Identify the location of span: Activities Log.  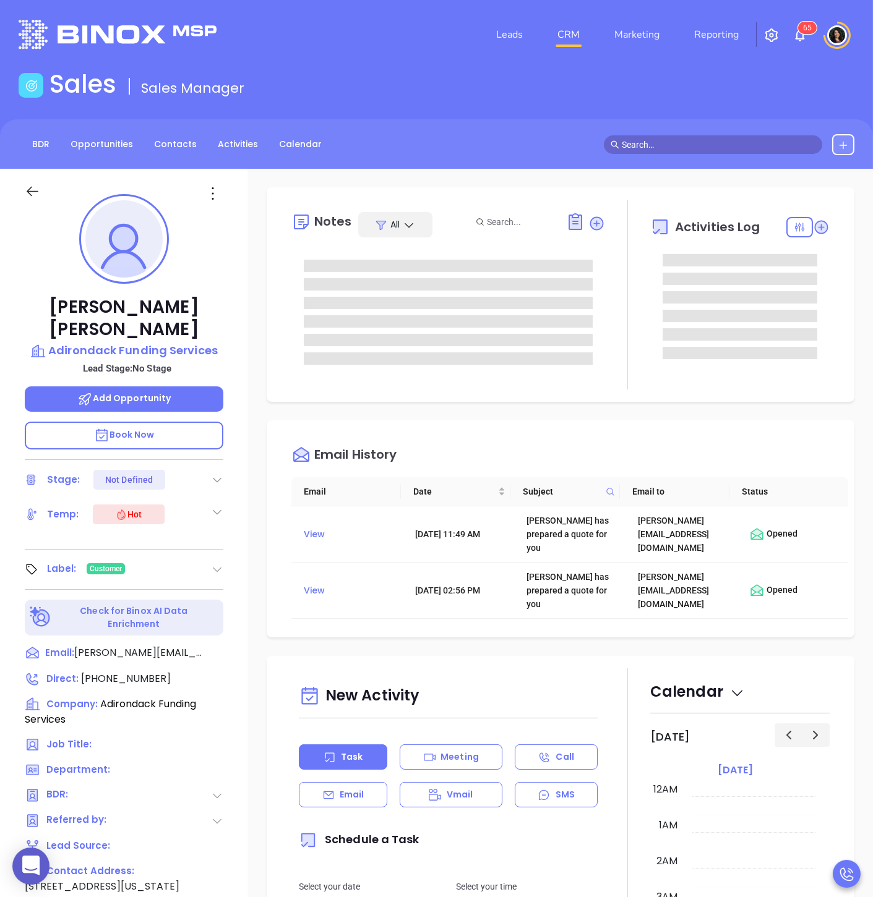
(717, 227).